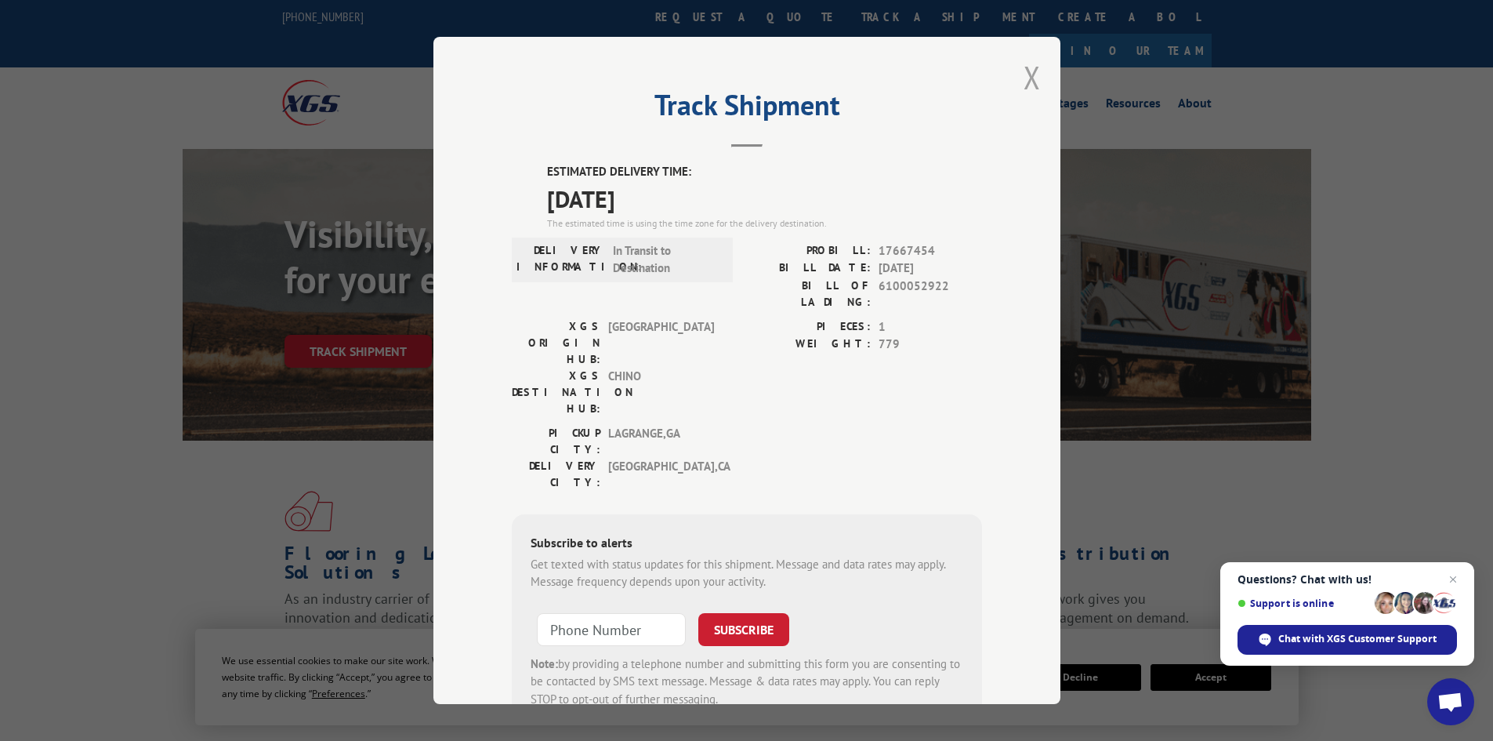 The width and height of the screenshot is (1493, 741). Describe the element at coordinates (661, 441) in the screenshot. I see `span: LAGRANGE , GA` at that location.